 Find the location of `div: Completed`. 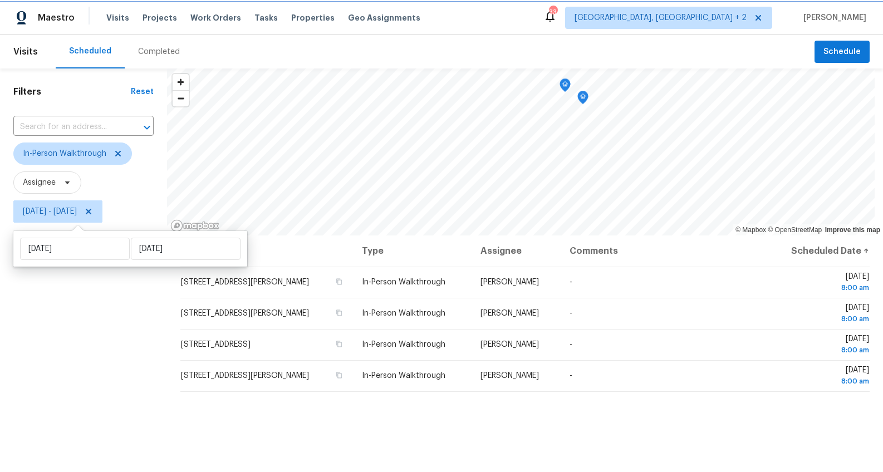

div: Completed is located at coordinates (159, 52).